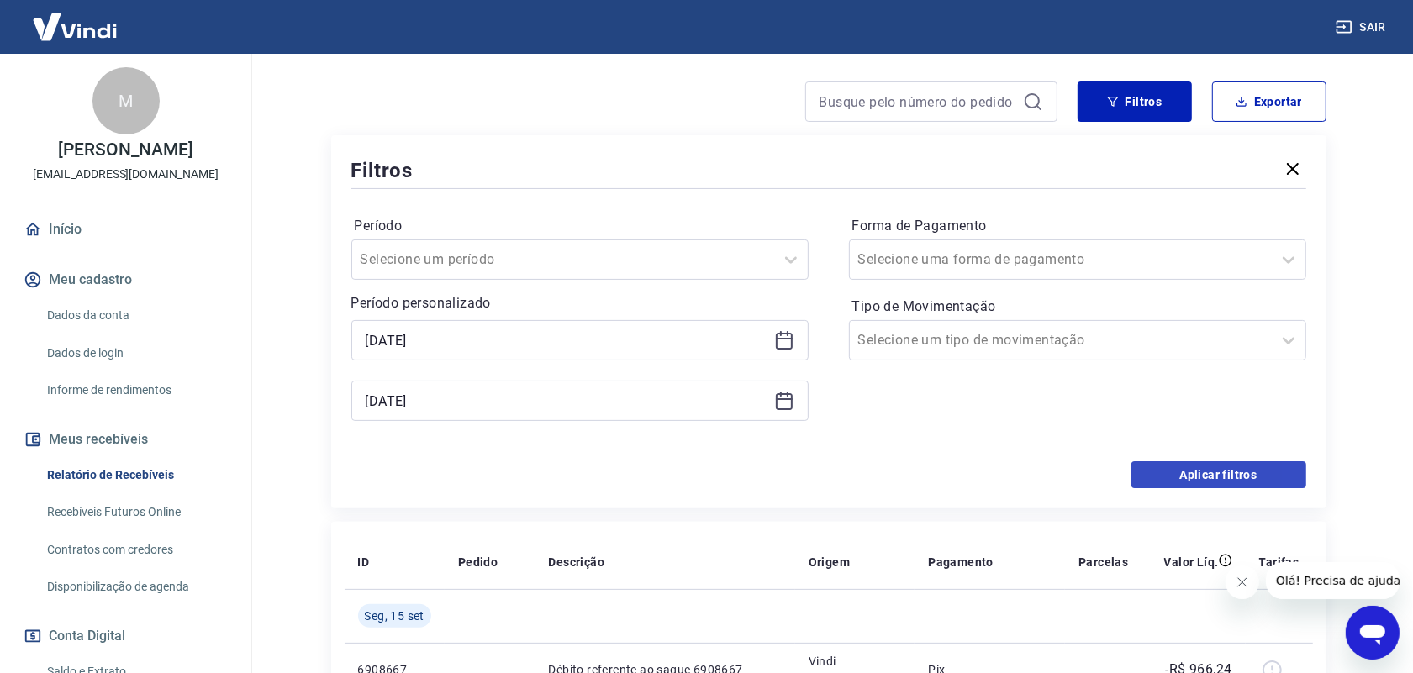 The width and height of the screenshot is (1413, 673). What do you see at coordinates (125, 229) in the screenshot?
I see `a: Início` at bounding box center [125, 229].